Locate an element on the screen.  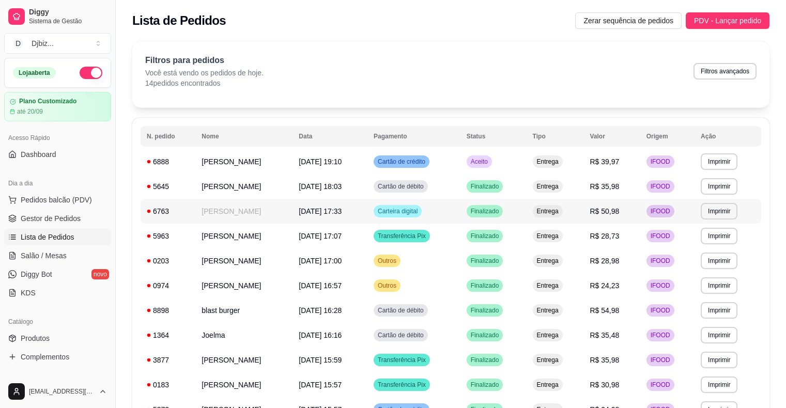
span: R$ 30,98 is located at coordinates (604, 385).